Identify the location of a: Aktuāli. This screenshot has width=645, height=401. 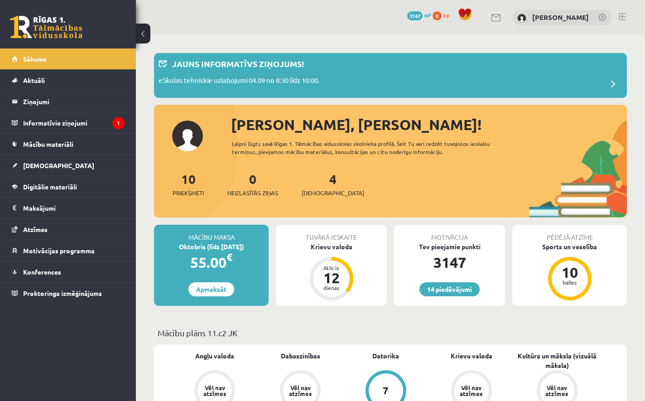
(68, 80).